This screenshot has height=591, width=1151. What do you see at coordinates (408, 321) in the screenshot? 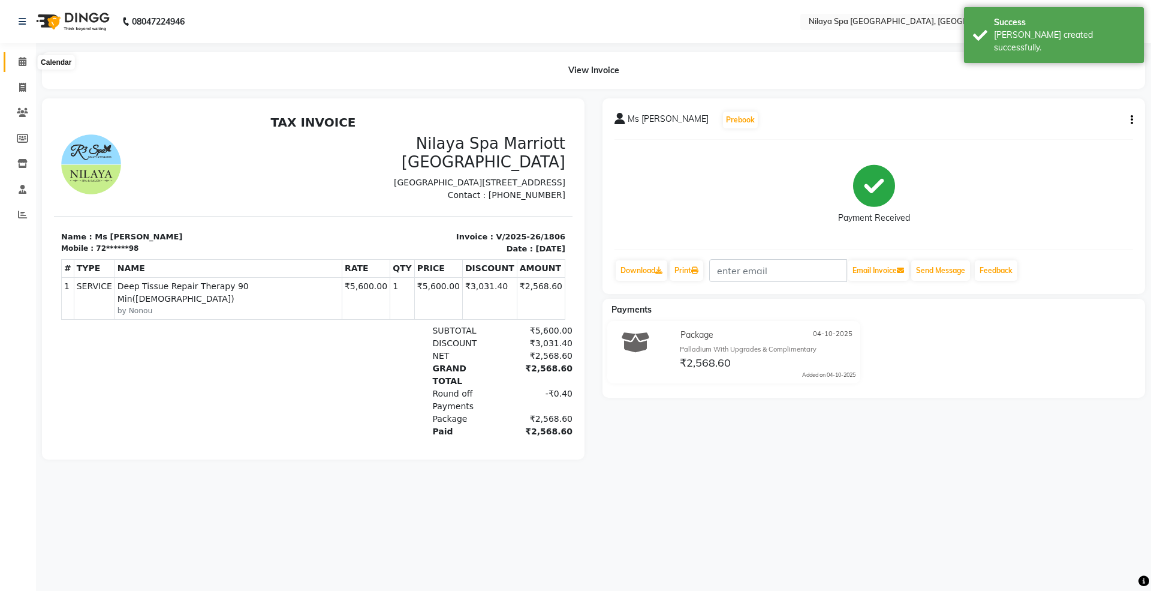
I see `div: Paid` at bounding box center [408, 321].